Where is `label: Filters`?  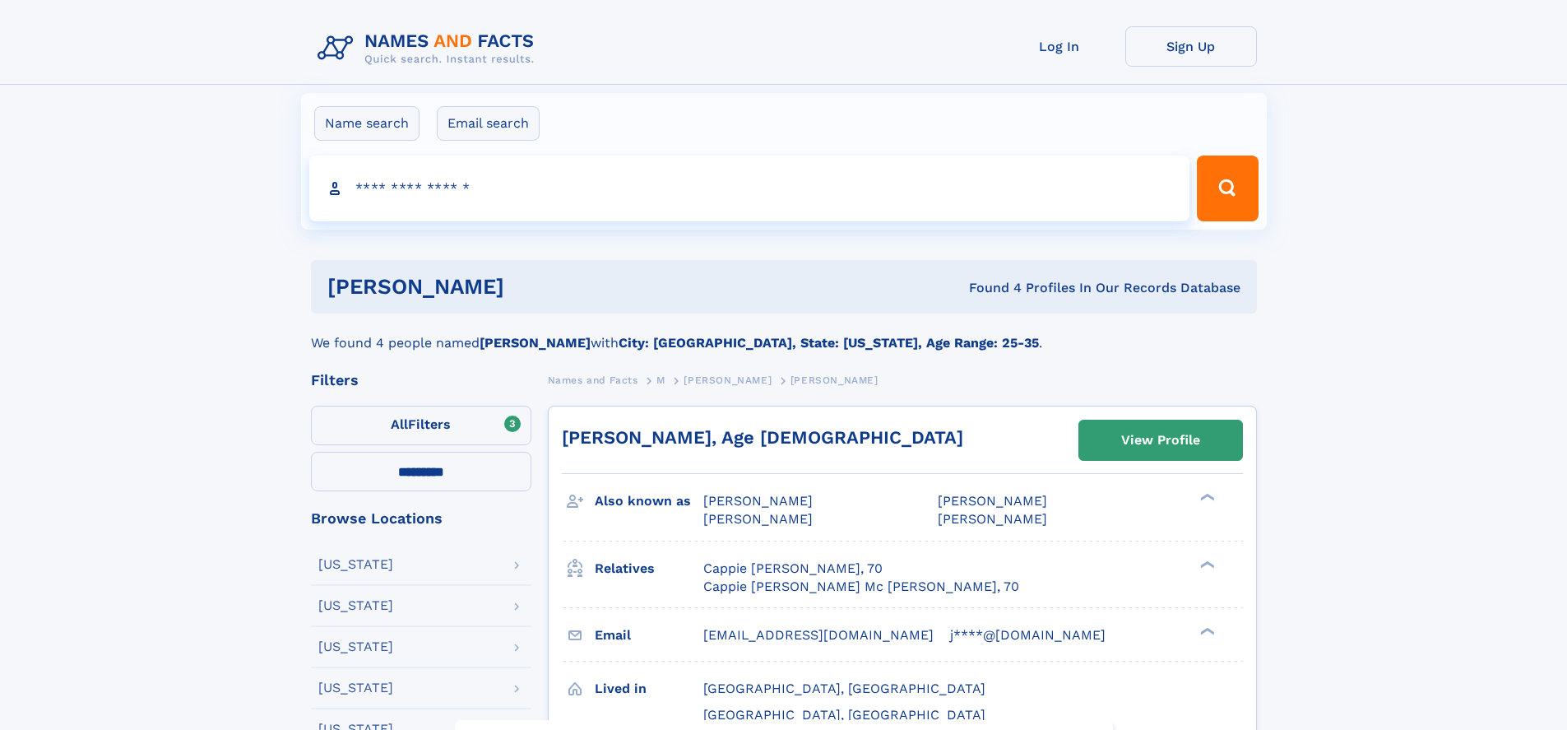 label: Filters is located at coordinates (421, 425).